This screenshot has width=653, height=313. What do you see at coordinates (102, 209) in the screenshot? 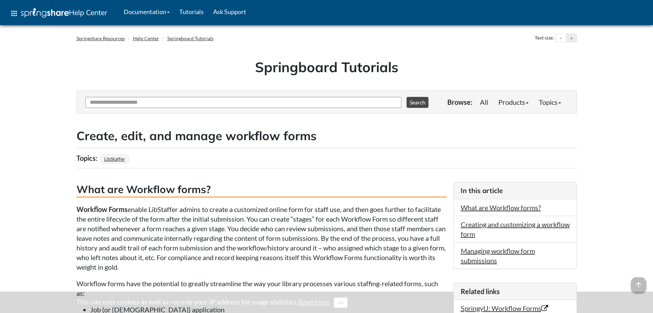
I see `strong: Workflow Forms` at bounding box center [102, 209].